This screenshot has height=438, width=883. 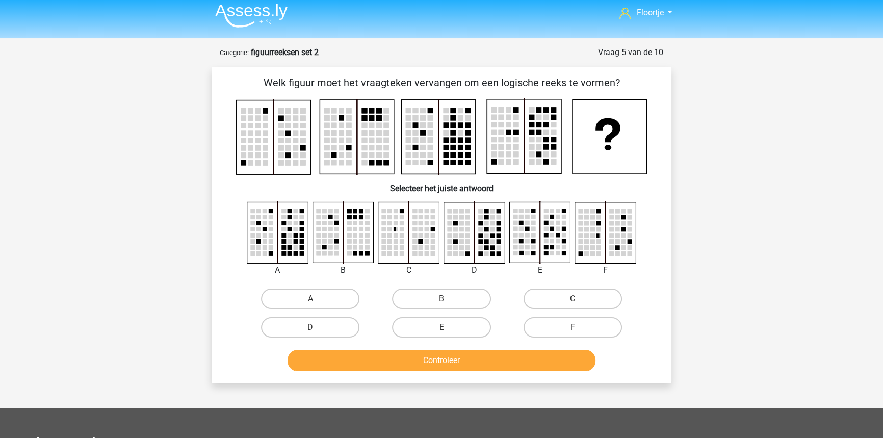 What do you see at coordinates (441, 299) in the screenshot?
I see `label: B` at bounding box center [441, 299].